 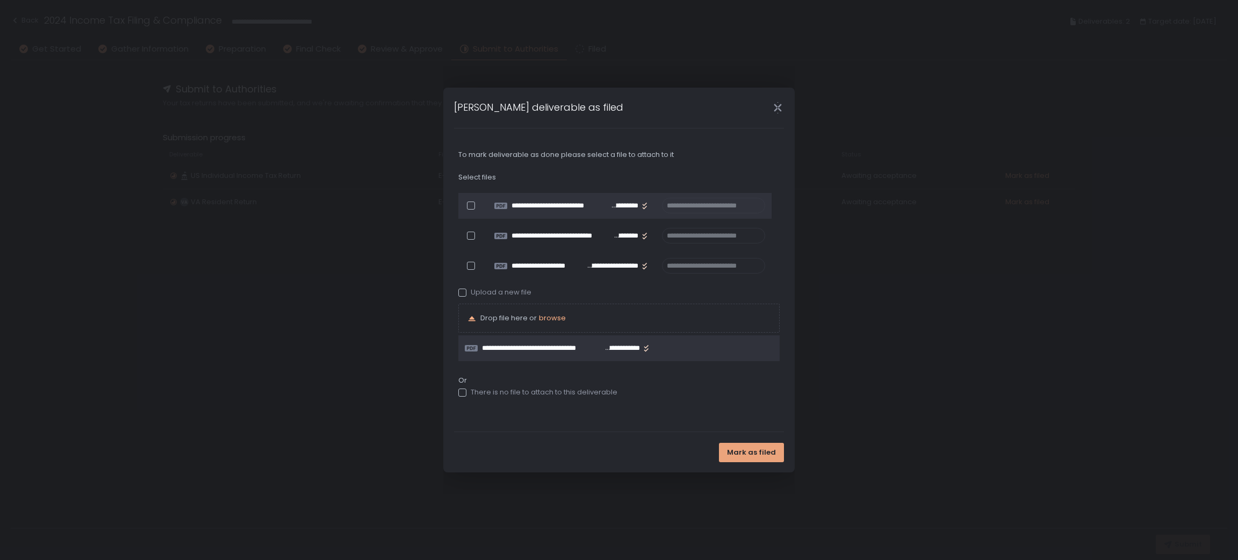 I want to click on p: Drop file here or, so click(x=523, y=318).